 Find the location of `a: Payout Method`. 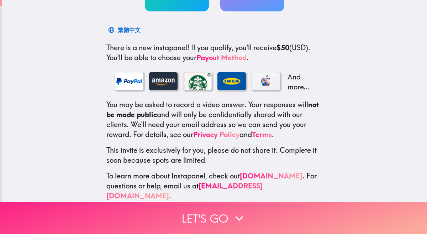

a: Payout Method is located at coordinates (221, 57).